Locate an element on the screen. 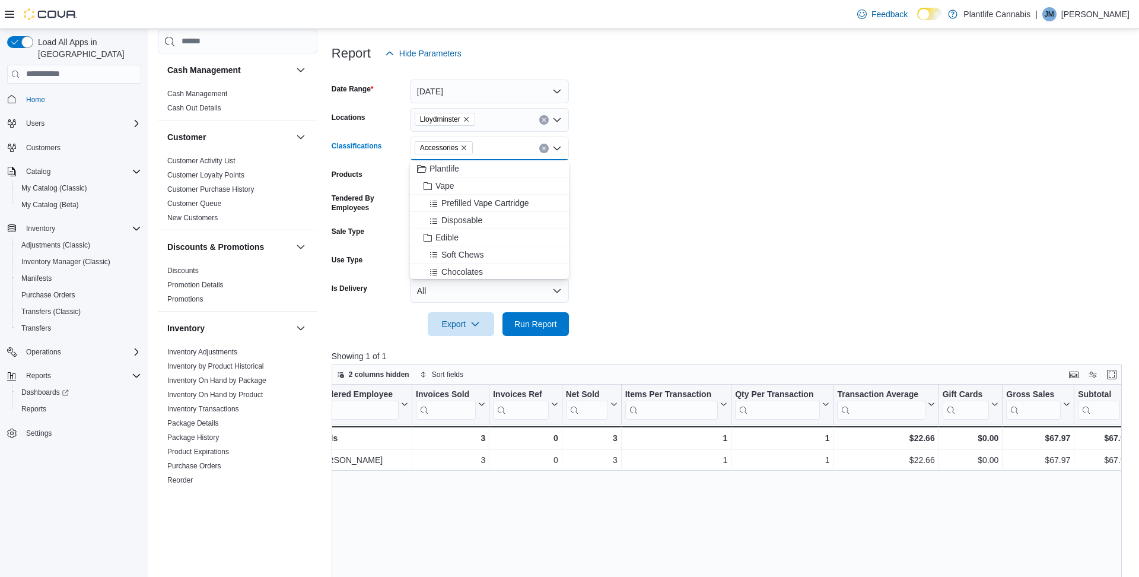 The height and width of the screenshot is (577, 1139). span: Dashboards is located at coordinates (79, 392).